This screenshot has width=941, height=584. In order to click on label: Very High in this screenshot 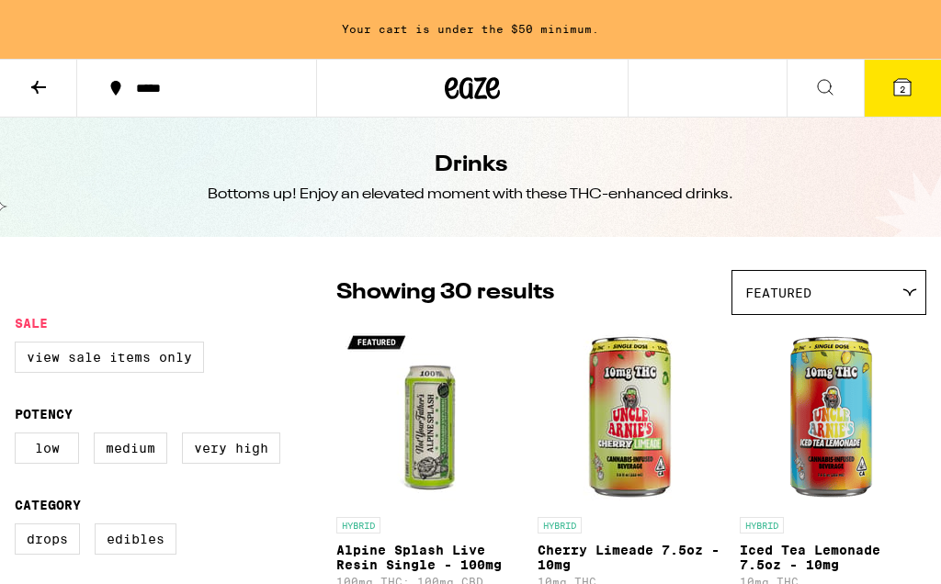, I will do `click(231, 448)`.